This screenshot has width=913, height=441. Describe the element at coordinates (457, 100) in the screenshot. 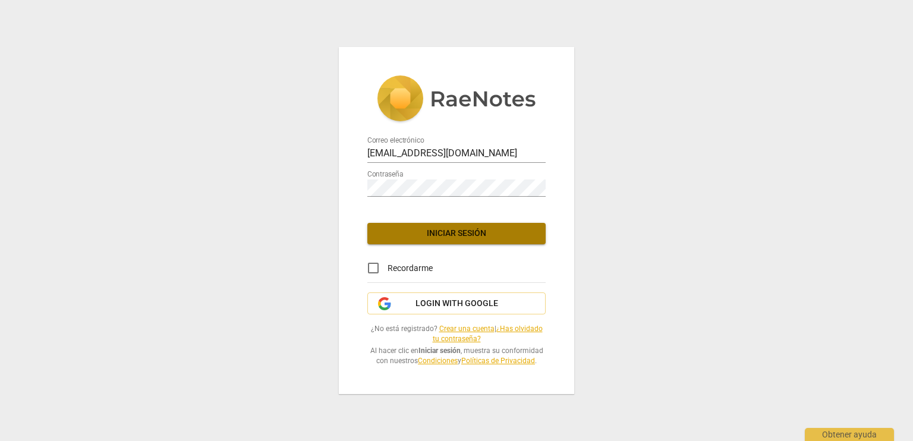

I see `img: 5ac2273c67554f335776073100b6d88f.svg` at that location.